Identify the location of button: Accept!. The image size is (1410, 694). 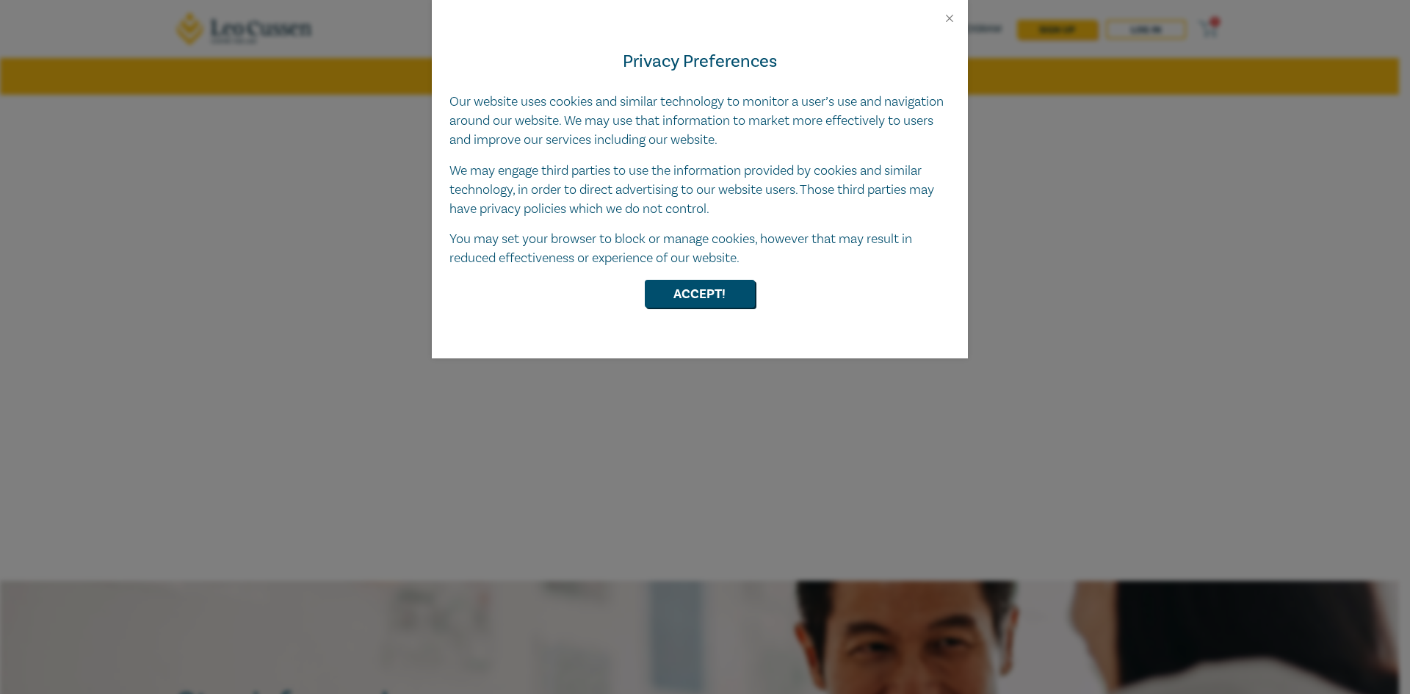
(700, 294).